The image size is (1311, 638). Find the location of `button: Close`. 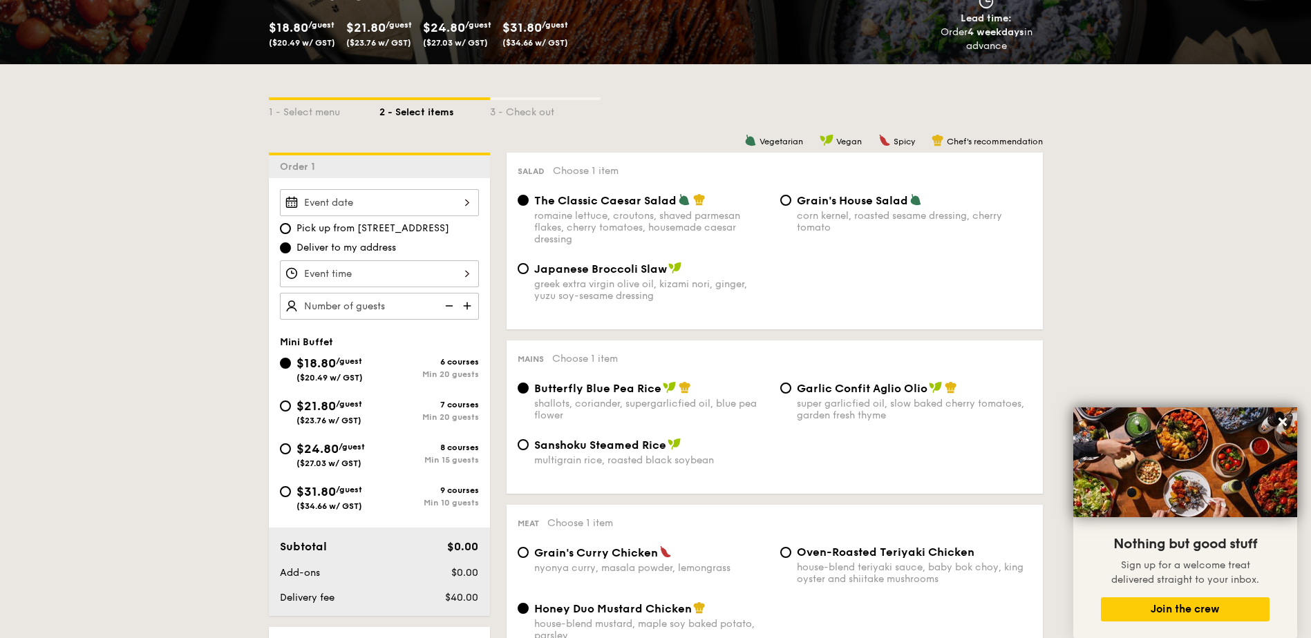

button: Close is located at coordinates (1282, 422).